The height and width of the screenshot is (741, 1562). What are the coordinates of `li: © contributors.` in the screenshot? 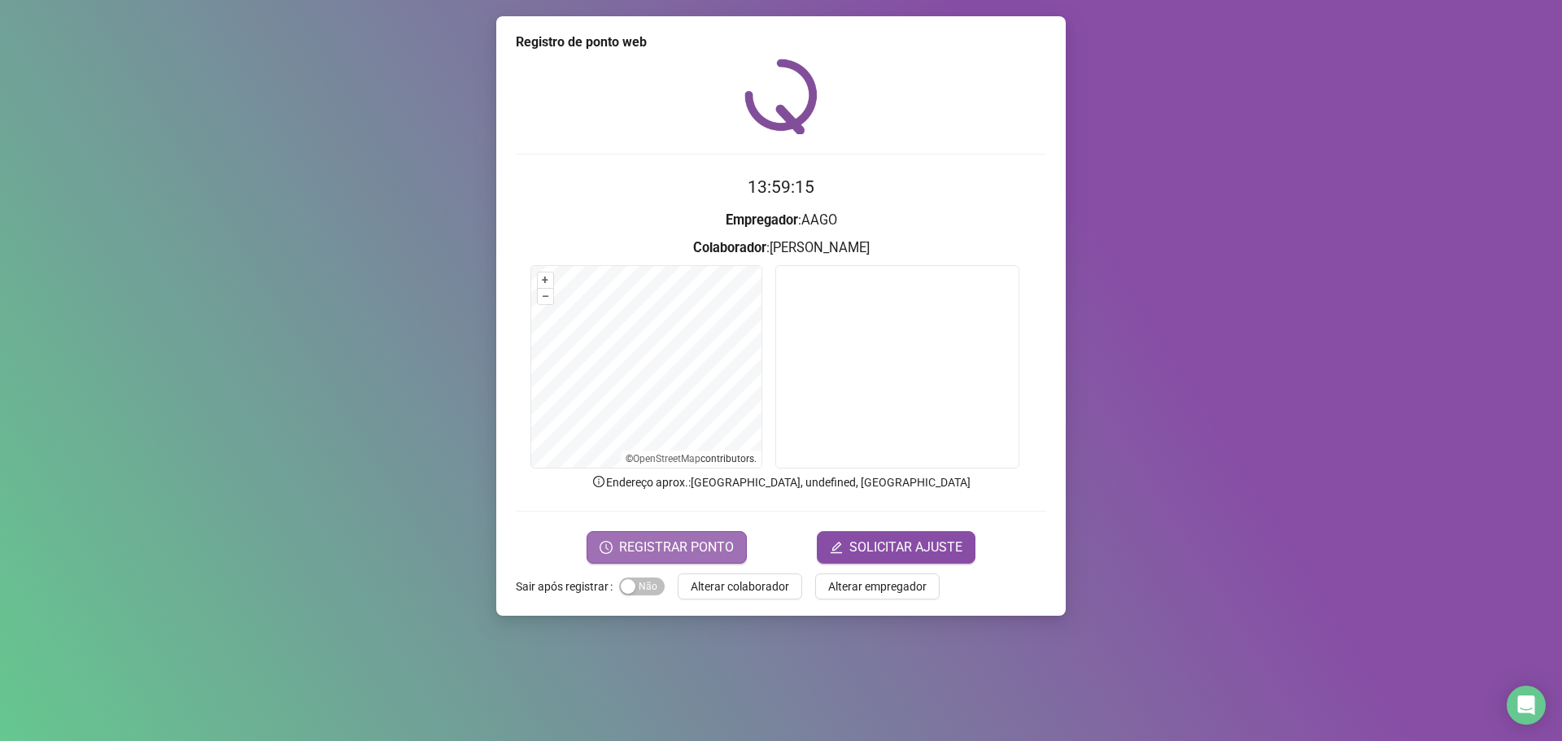 It's located at (691, 459).